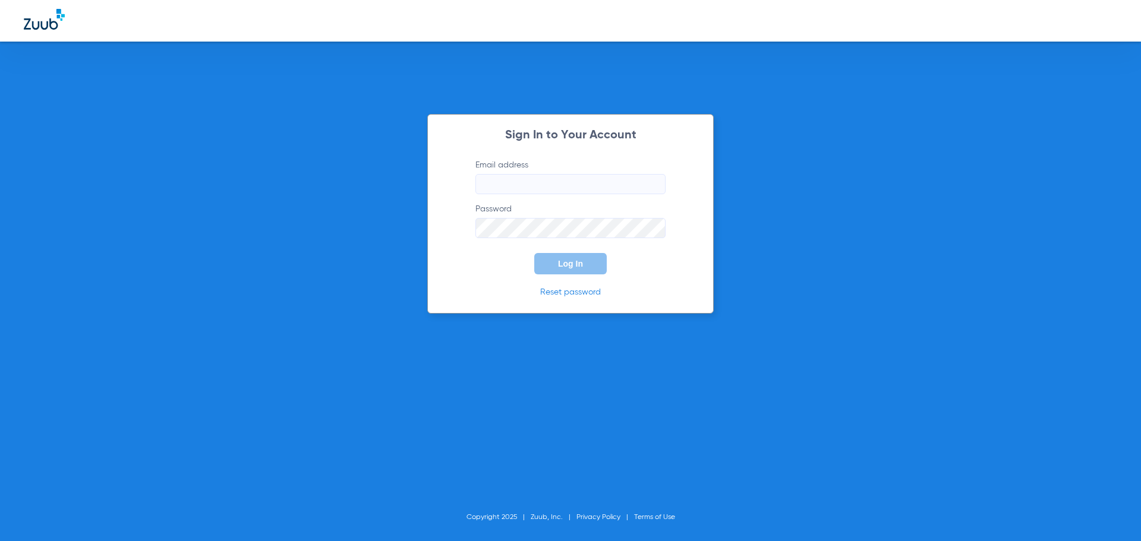 Image resolution: width=1141 pixels, height=541 pixels. I want to click on li: Copyright 2025, so click(498, 517).